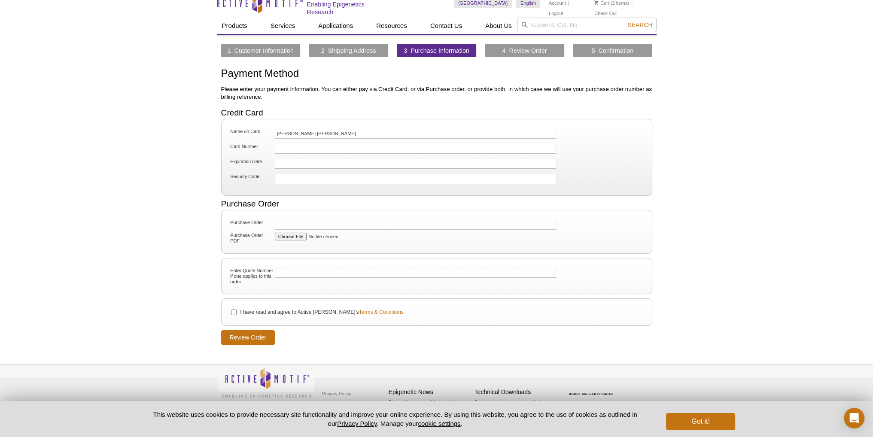  Describe the element at coordinates (251, 161) in the screenshot. I see `label: Expiration Date` at that location.